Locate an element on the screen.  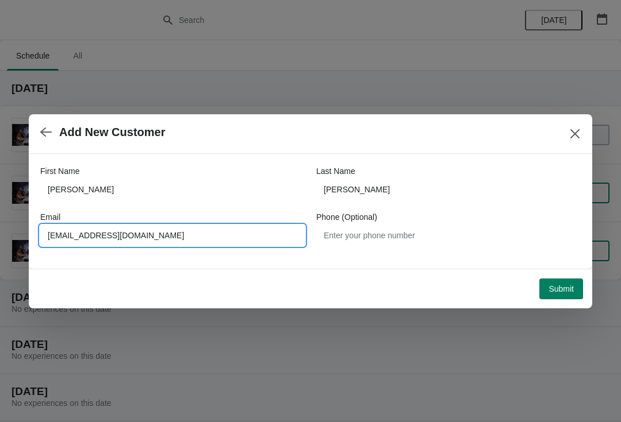
label: Phone (Optional) is located at coordinates (347, 217).